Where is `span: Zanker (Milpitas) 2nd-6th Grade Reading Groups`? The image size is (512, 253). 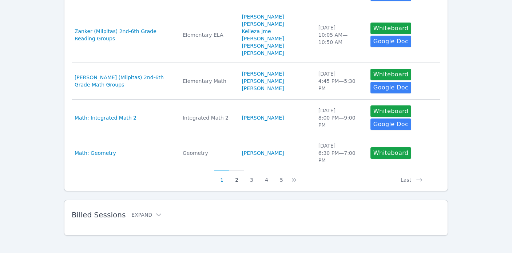 span: Zanker (Milpitas) 2nd-6th Grade Reading Groups is located at coordinates (124, 35).